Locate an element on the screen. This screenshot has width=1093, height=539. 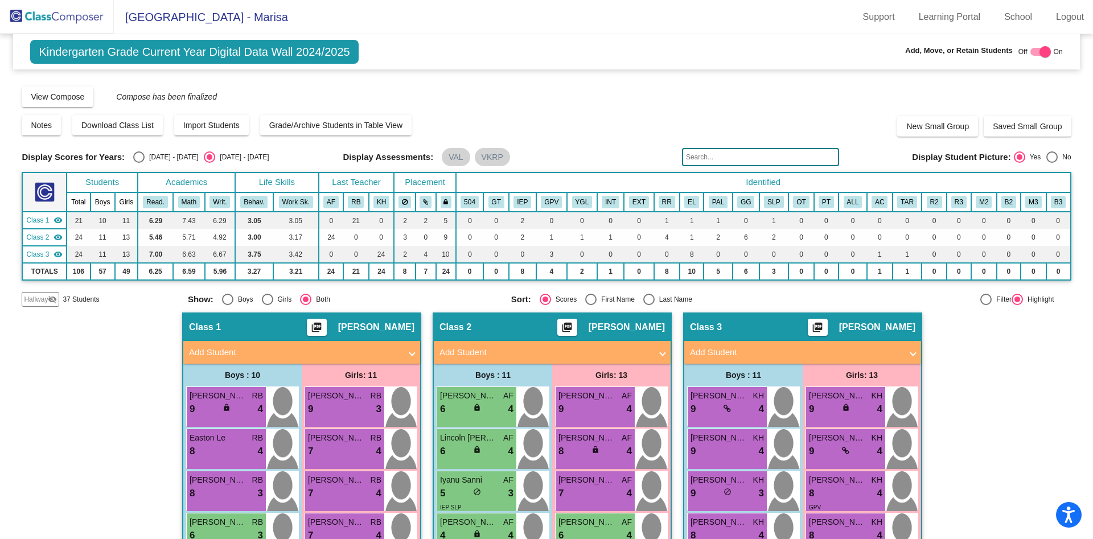
button: YGL is located at coordinates (582, 202).